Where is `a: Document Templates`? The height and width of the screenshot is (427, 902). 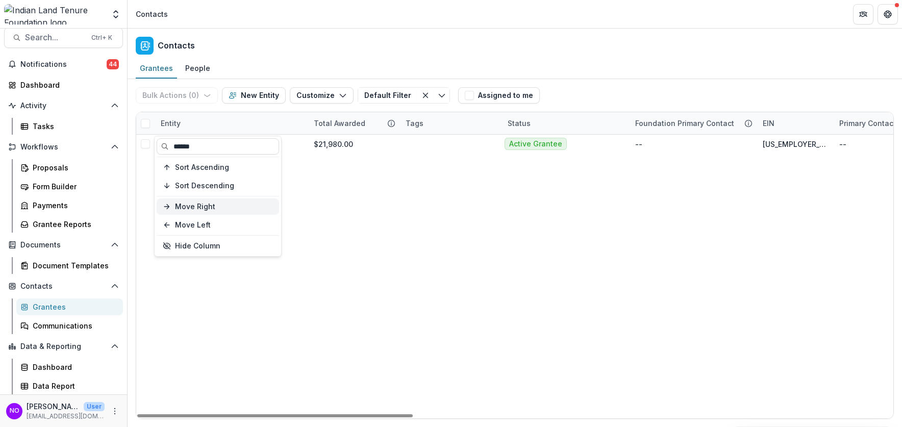 a: Document Templates is located at coordinates (69, 265).